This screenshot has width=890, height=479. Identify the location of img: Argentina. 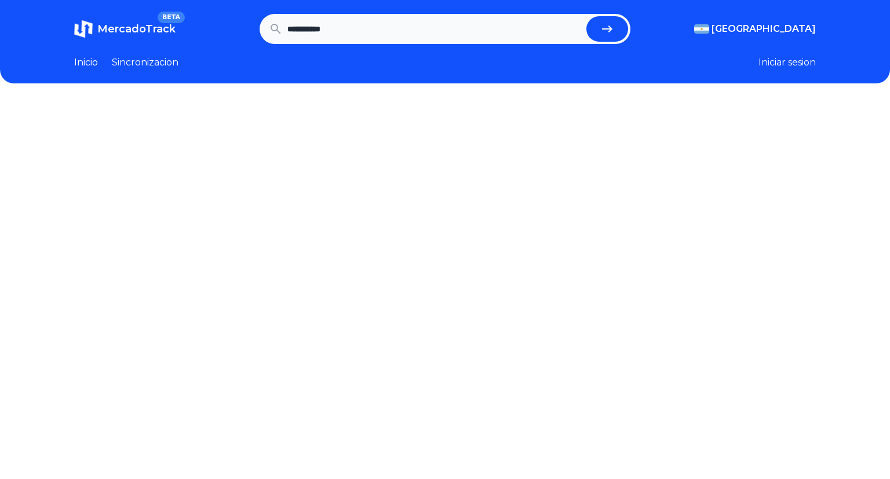
(702, 29).